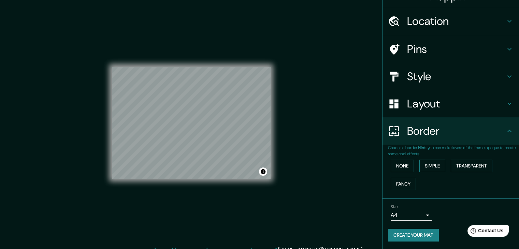 Image resolution: width=519 pixels, height=249 pixels. I want to click on h4: Location, so click(456, 21).